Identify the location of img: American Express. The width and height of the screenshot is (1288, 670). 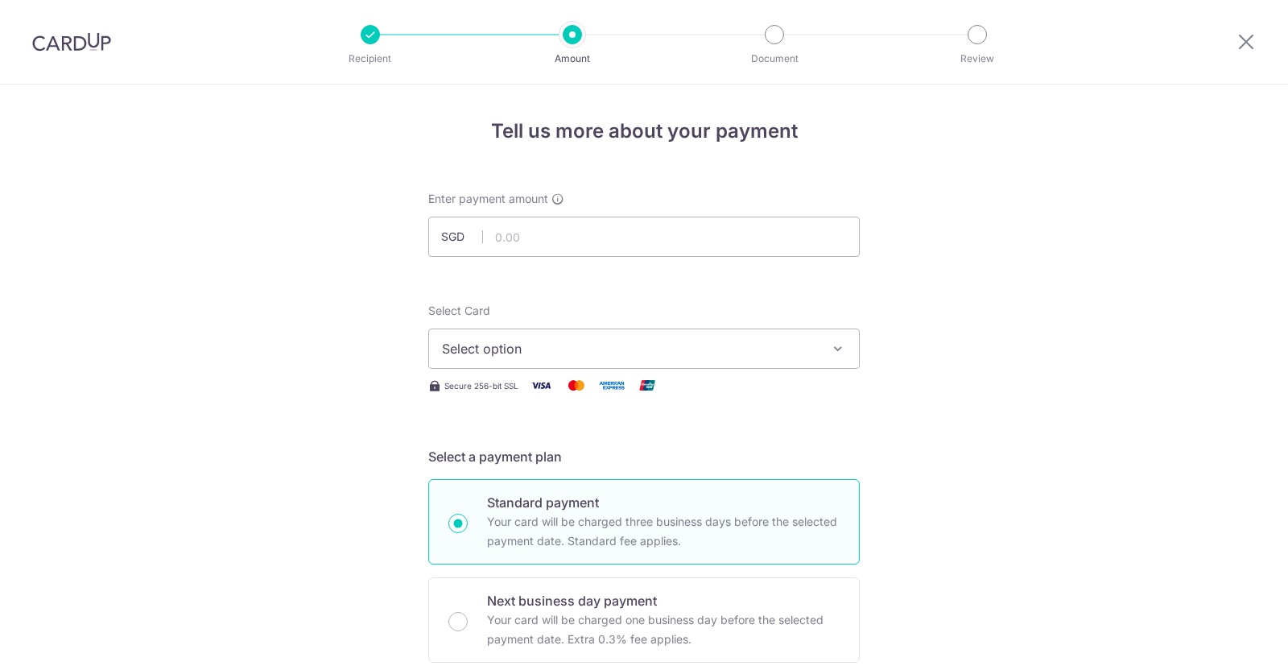
(612, 385).